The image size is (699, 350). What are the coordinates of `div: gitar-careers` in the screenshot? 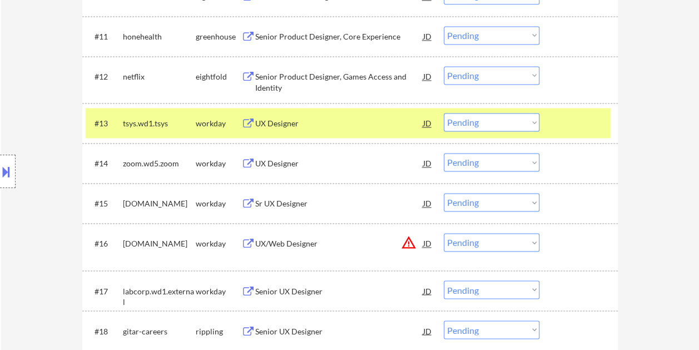 It's located at (159, 331).